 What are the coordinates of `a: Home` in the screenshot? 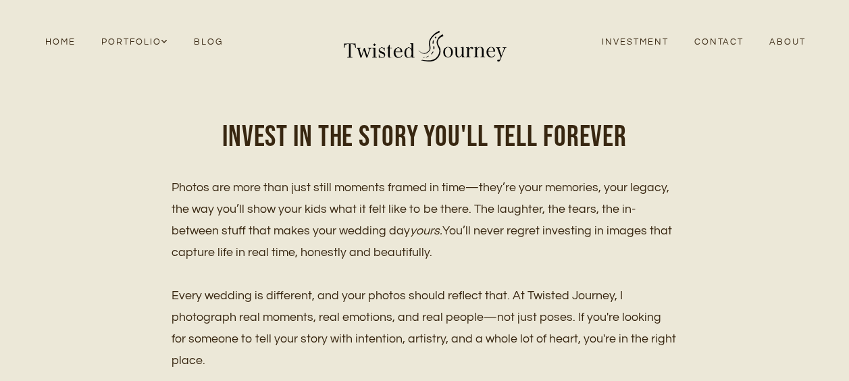 It's located at (60, 42).